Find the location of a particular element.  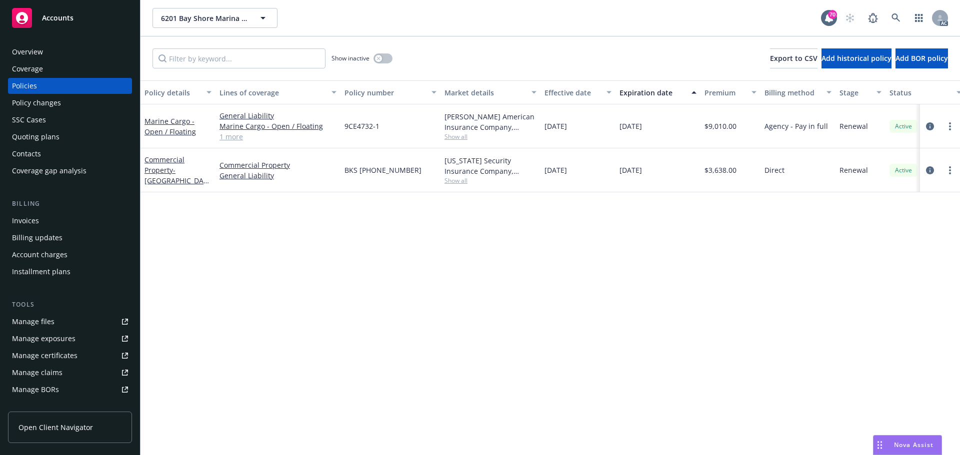

button: Expiration date is located at coordinates (658, 92).